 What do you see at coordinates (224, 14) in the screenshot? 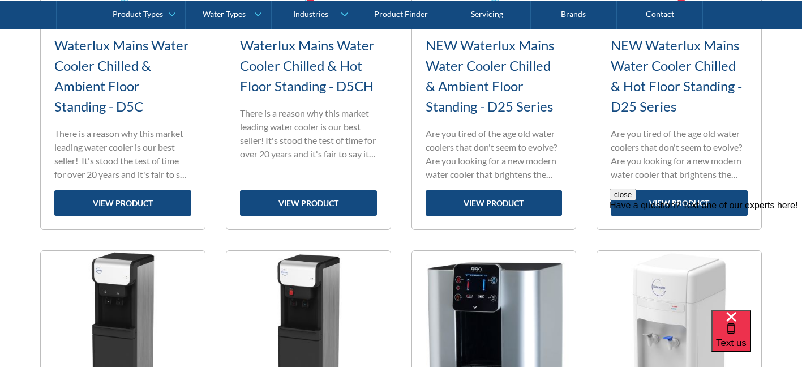
I see `div: Water Types` at bounding box center [224, 14].